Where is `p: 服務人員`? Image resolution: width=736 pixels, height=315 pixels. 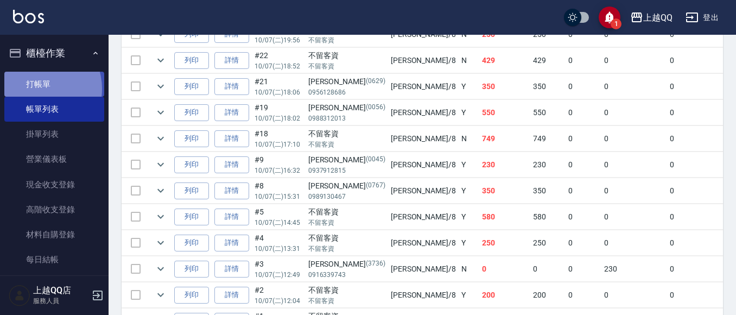
p: 服務人員 is located at coordinates (61, 301).